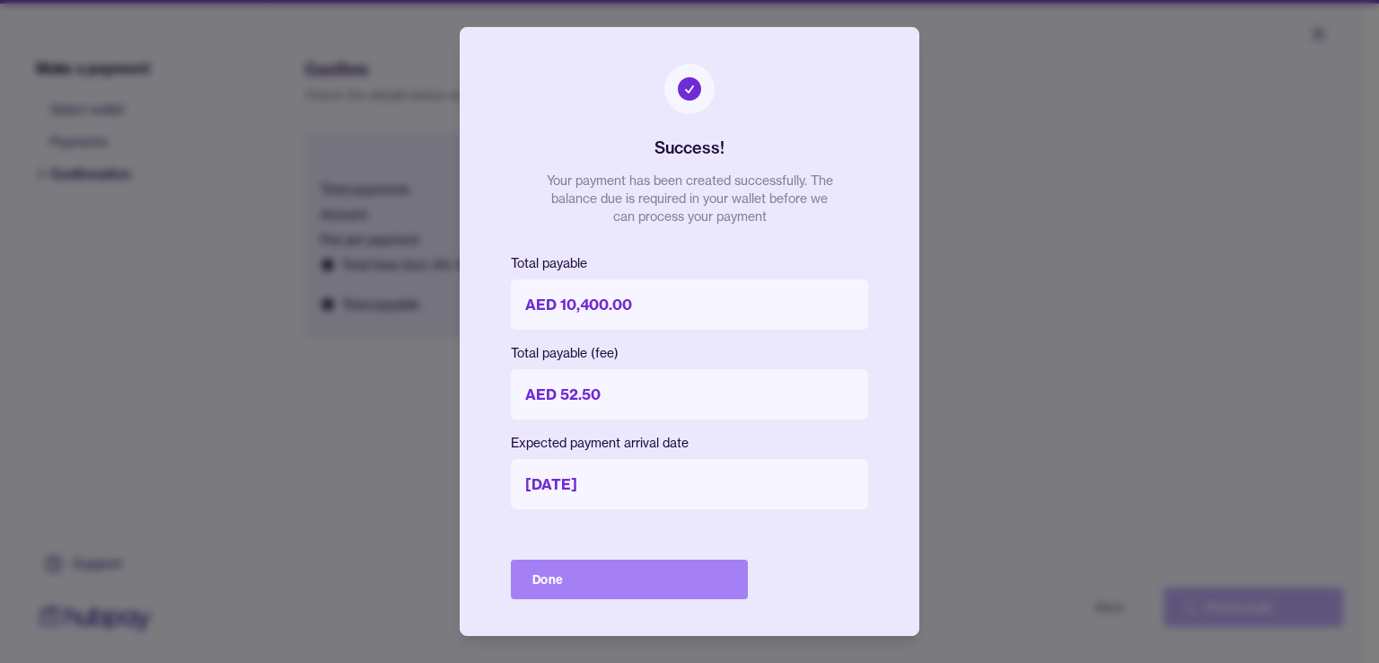 Image resolution: width=1379 pixels, height=663 pixels. What do you see at coordinates (690, 198) in the screenshot?
I see `p: Your payment has been created successfully. The balance due is required in your wallet before we ...` at bounding box center [690, 198].